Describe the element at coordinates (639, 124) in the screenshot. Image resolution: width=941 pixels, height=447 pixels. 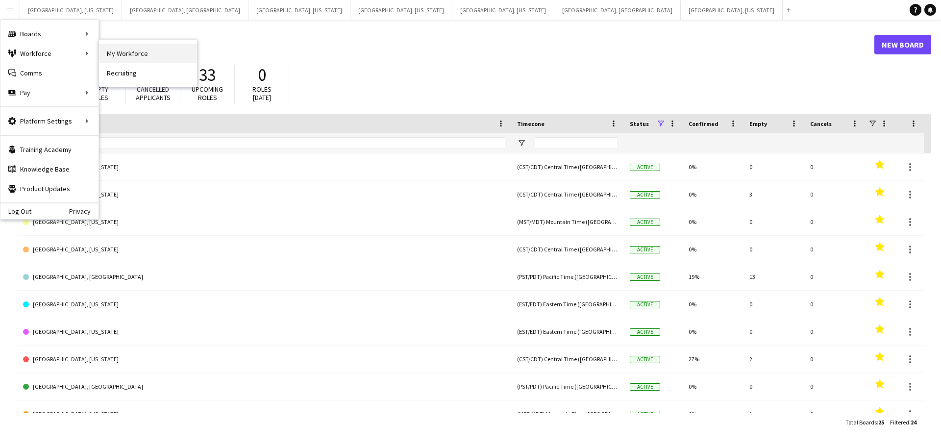
I see `span: Status` at that location.